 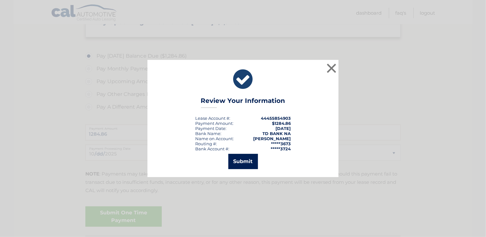 What do you see at coordinates (210, 128) in the screenshot?
I see `span: Payment Date` at bounding box center [210, 128].